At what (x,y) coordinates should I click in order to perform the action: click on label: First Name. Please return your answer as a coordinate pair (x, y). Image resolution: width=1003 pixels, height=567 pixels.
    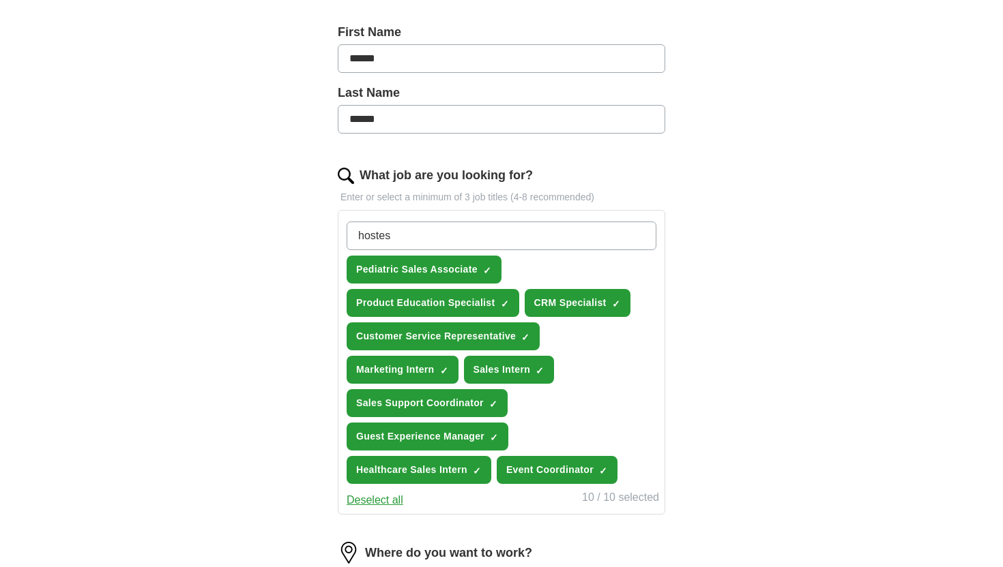
    Looking at the image, I should click on (501, 32).